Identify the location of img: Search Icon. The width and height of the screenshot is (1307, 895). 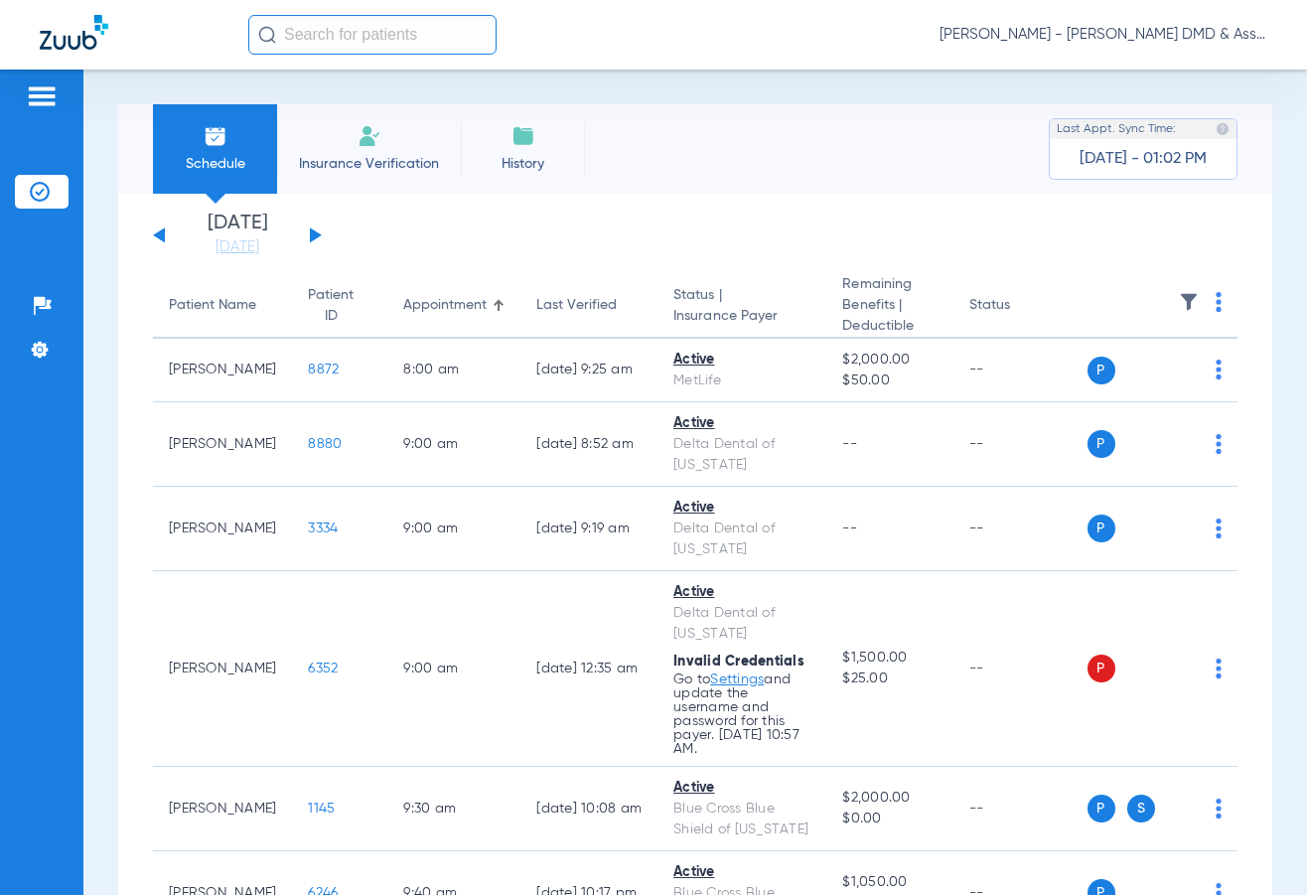
(267, 35).